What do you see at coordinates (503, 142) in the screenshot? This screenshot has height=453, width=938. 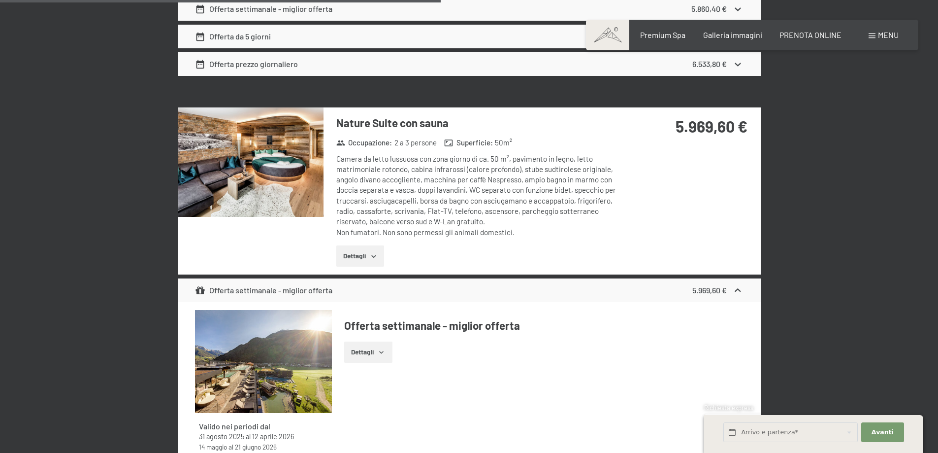 I see `span: 50 m²` at bounding box center [503, 142].